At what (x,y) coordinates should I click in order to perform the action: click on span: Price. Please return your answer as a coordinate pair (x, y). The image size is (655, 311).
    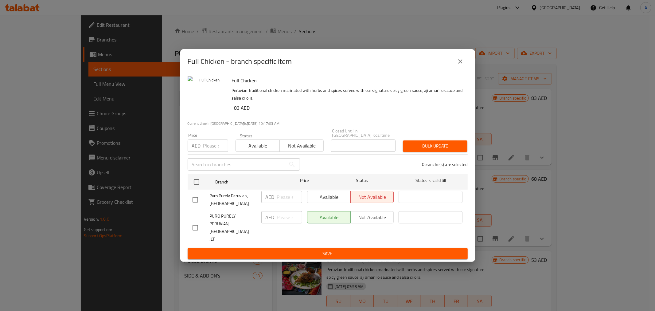
    Looking at the image, I should click on (304, 180).